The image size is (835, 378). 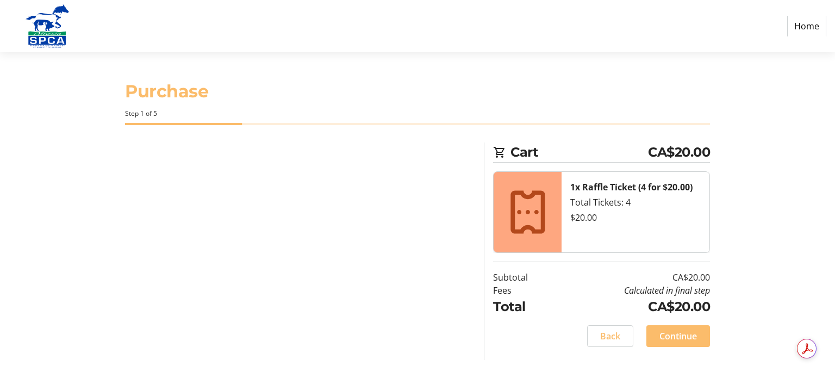 I want to click on h1: Purchase, so click(x=418, y=91).